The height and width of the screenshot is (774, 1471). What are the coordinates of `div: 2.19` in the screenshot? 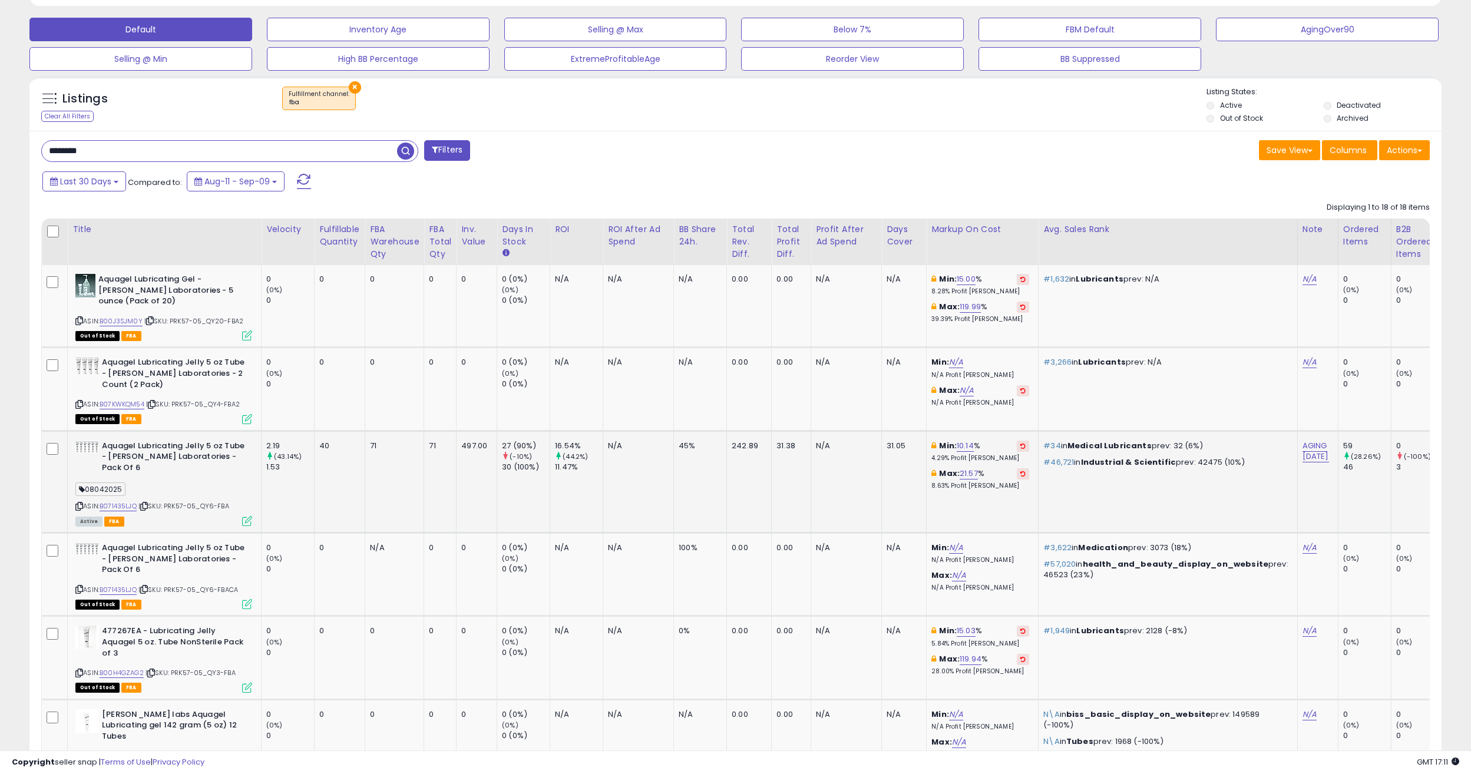 It's located at (290, 446).